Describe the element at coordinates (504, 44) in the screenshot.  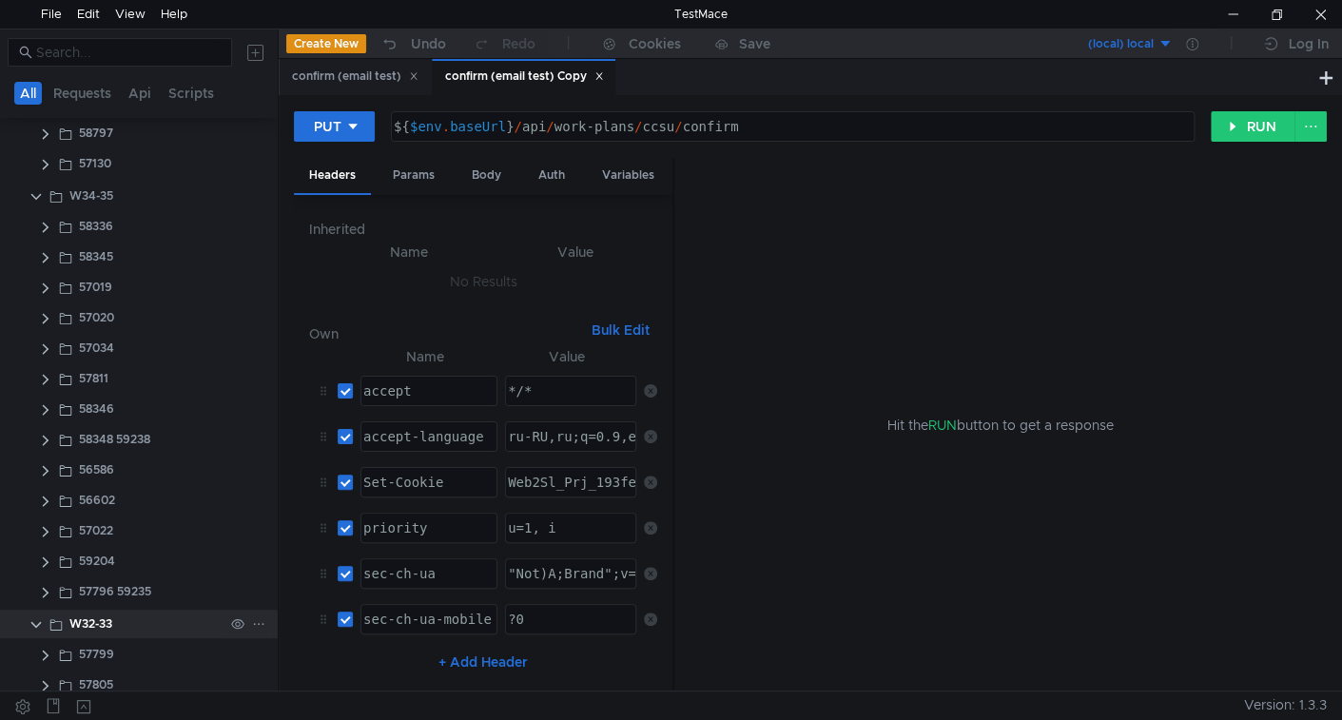
I see `button: Redo` at that location.